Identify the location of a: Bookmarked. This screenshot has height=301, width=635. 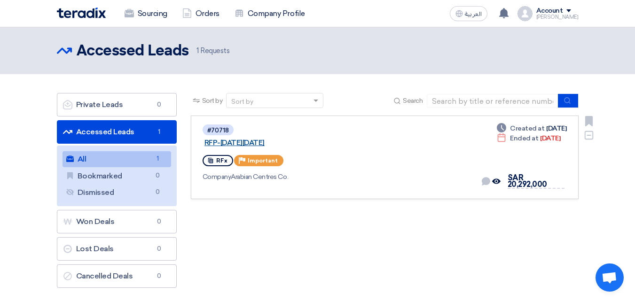
(117, 176).